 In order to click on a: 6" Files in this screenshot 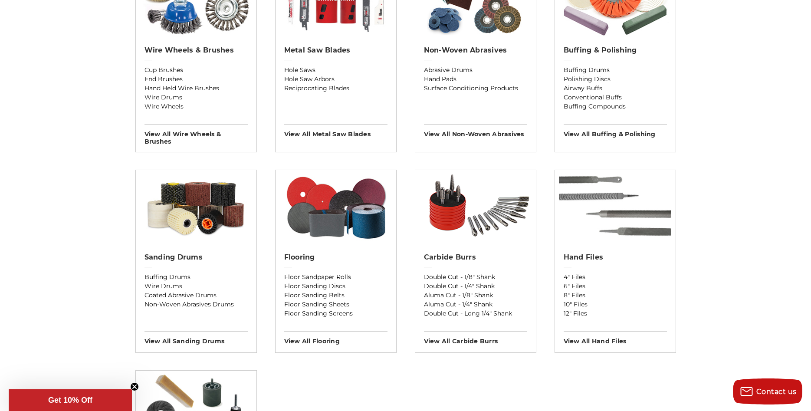, I will do `click(616, 286)`.